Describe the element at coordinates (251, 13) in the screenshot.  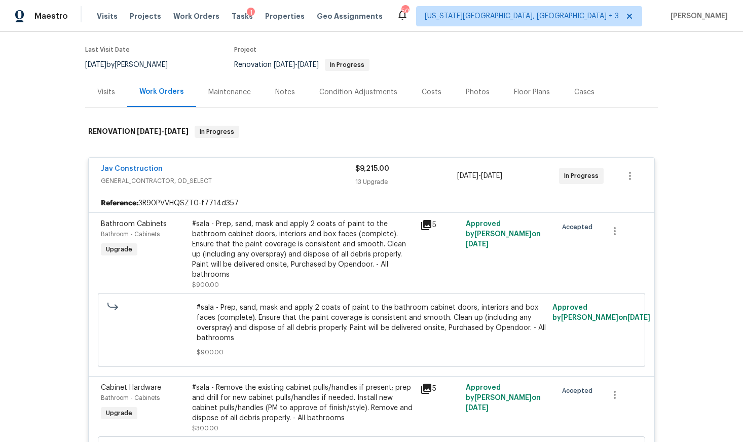
I see `div: 1` at that location.